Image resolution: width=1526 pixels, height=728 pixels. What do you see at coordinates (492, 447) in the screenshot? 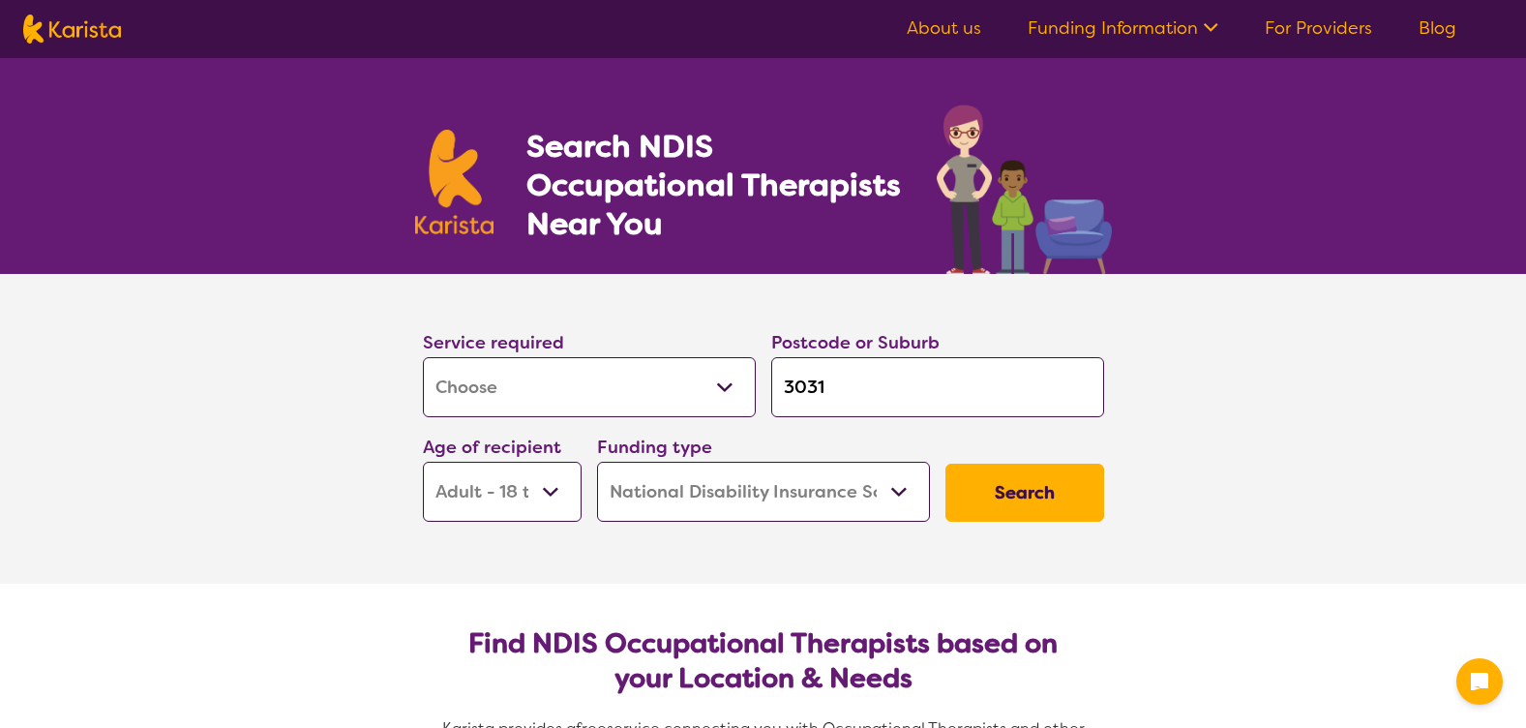
I see `label: Age of recipient` at bounding box center [492, 447].